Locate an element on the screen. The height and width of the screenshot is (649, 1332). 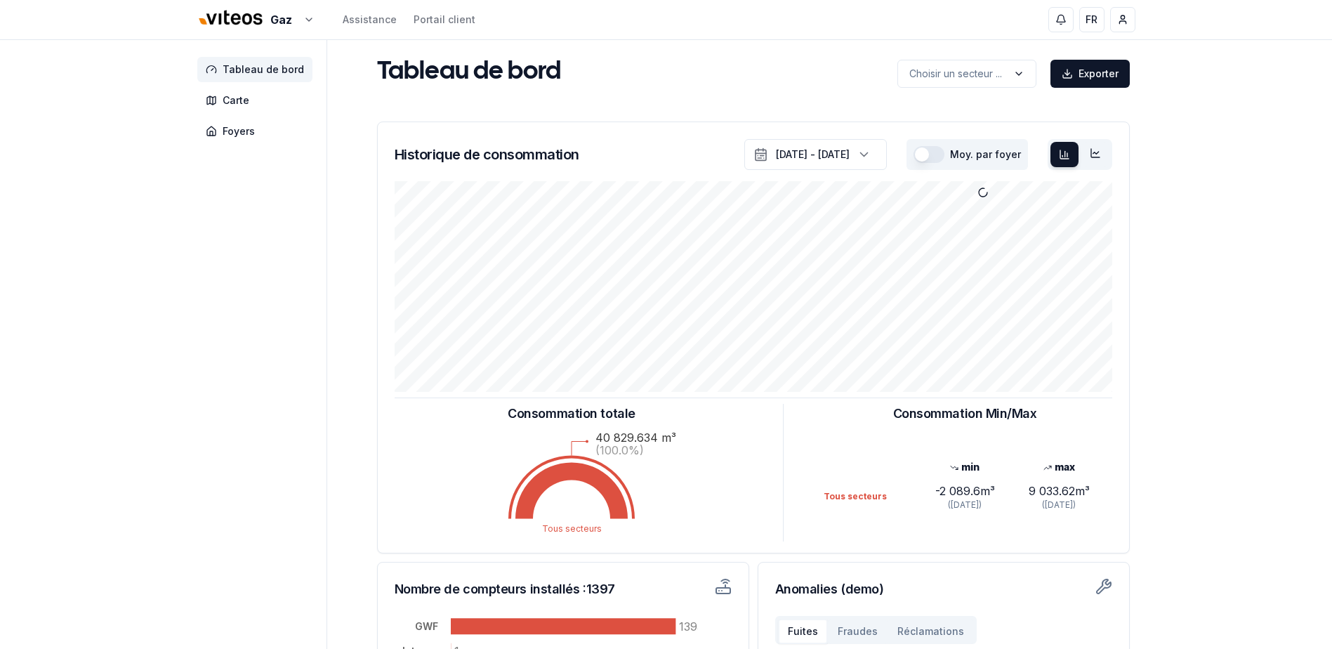
h3: Consommation totale is located at coordinates (571, 413).